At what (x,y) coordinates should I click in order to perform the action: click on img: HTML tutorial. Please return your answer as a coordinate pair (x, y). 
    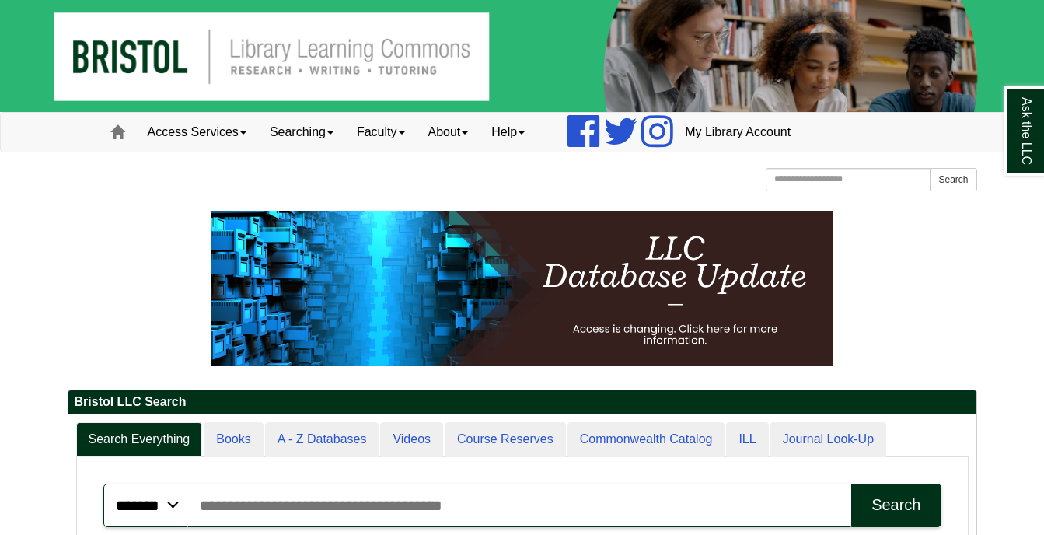
    Looking at the image, I should click on (522, 288).